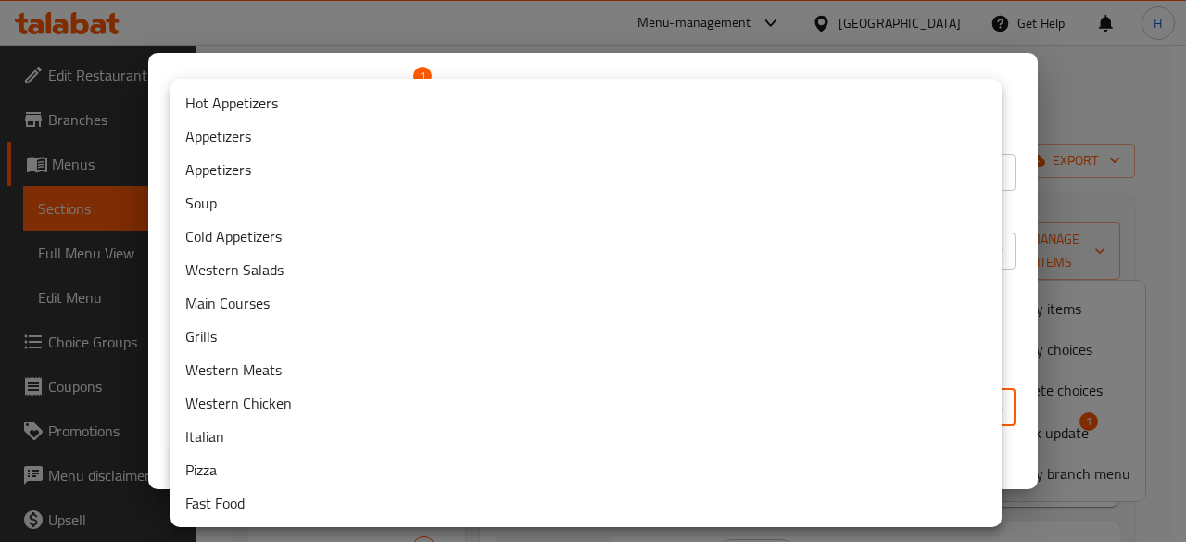 Image resolution: width=1186 pixels, height=542 pixels. What do you see at coordinates (585, 436) in the screenshot?
I see `li: Italian` at bounding box center [585, 436].